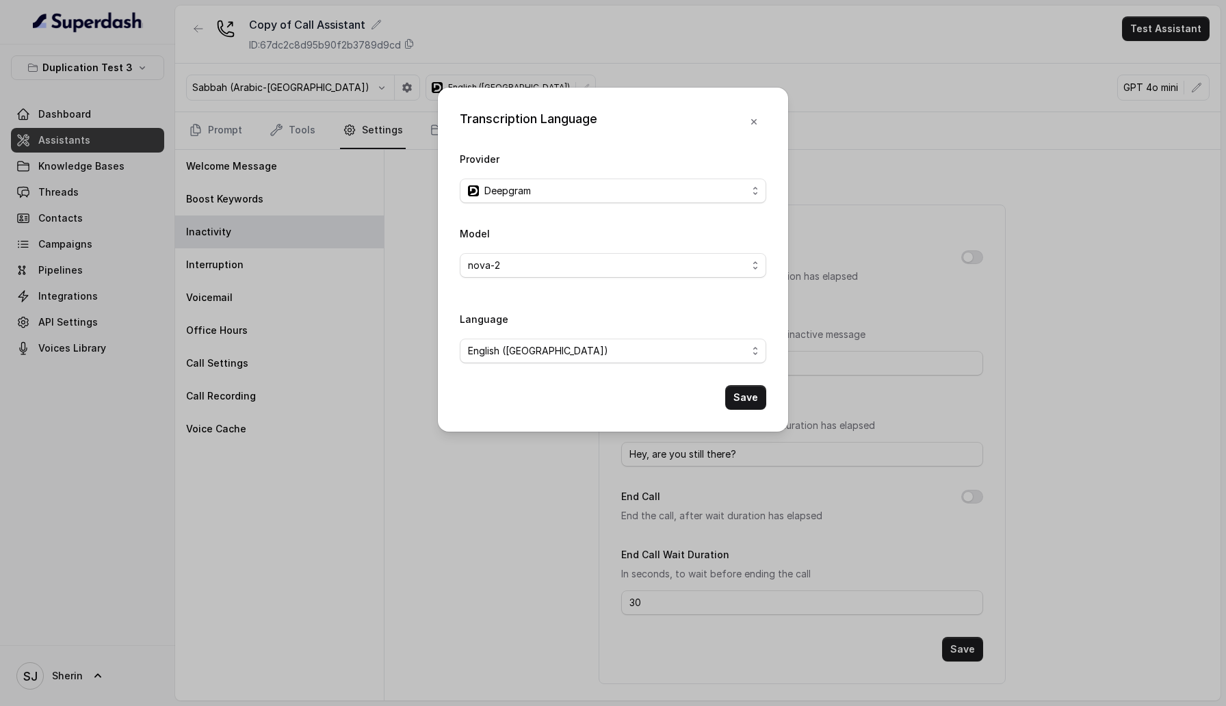 The image size is (1226, 706). Describe the element at coordinates (484, 266) in the screenshot. I see `span: nova-2` at that location.